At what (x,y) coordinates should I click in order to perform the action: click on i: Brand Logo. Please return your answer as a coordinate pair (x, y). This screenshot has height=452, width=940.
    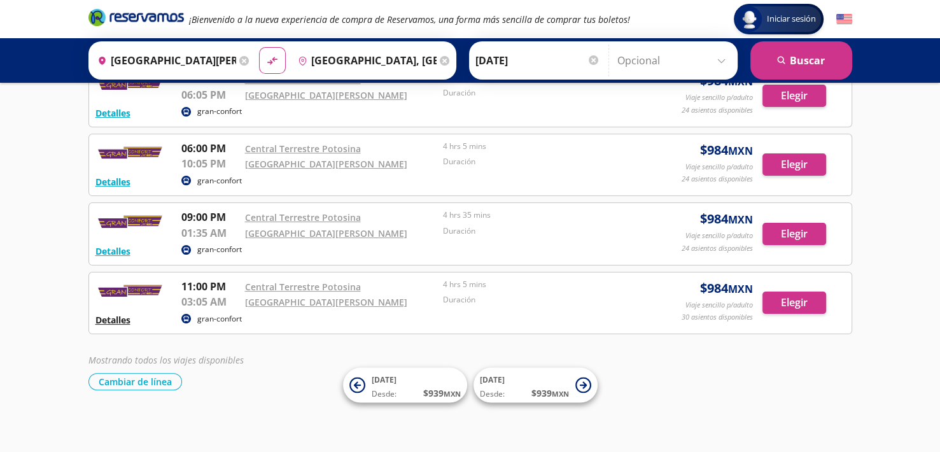
    Looking at the image, I should click on (136, 17).